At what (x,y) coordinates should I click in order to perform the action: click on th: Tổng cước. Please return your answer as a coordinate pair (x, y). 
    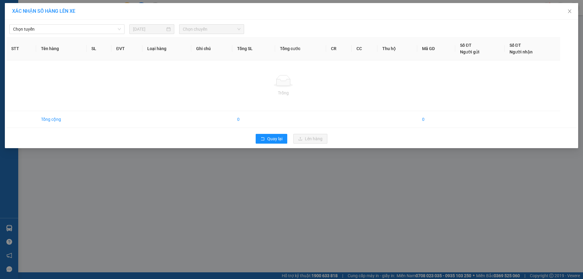
    Looking at the image, I should click on (301, 49).